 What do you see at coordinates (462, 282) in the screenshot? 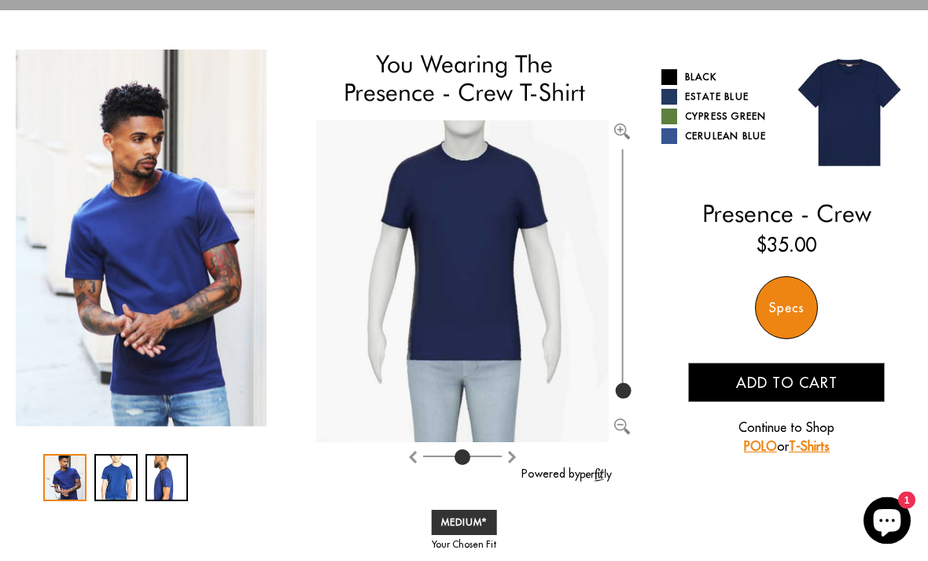
I see `img: Brand%2fOtero%2f20002-v2-R%2f58%2f9-S%2fAv%2f29dfe692-7dea-11ea-9f6a-0e35f21fd8c2%2fEstate+Blue%2...` at bounding box center [462, 282].